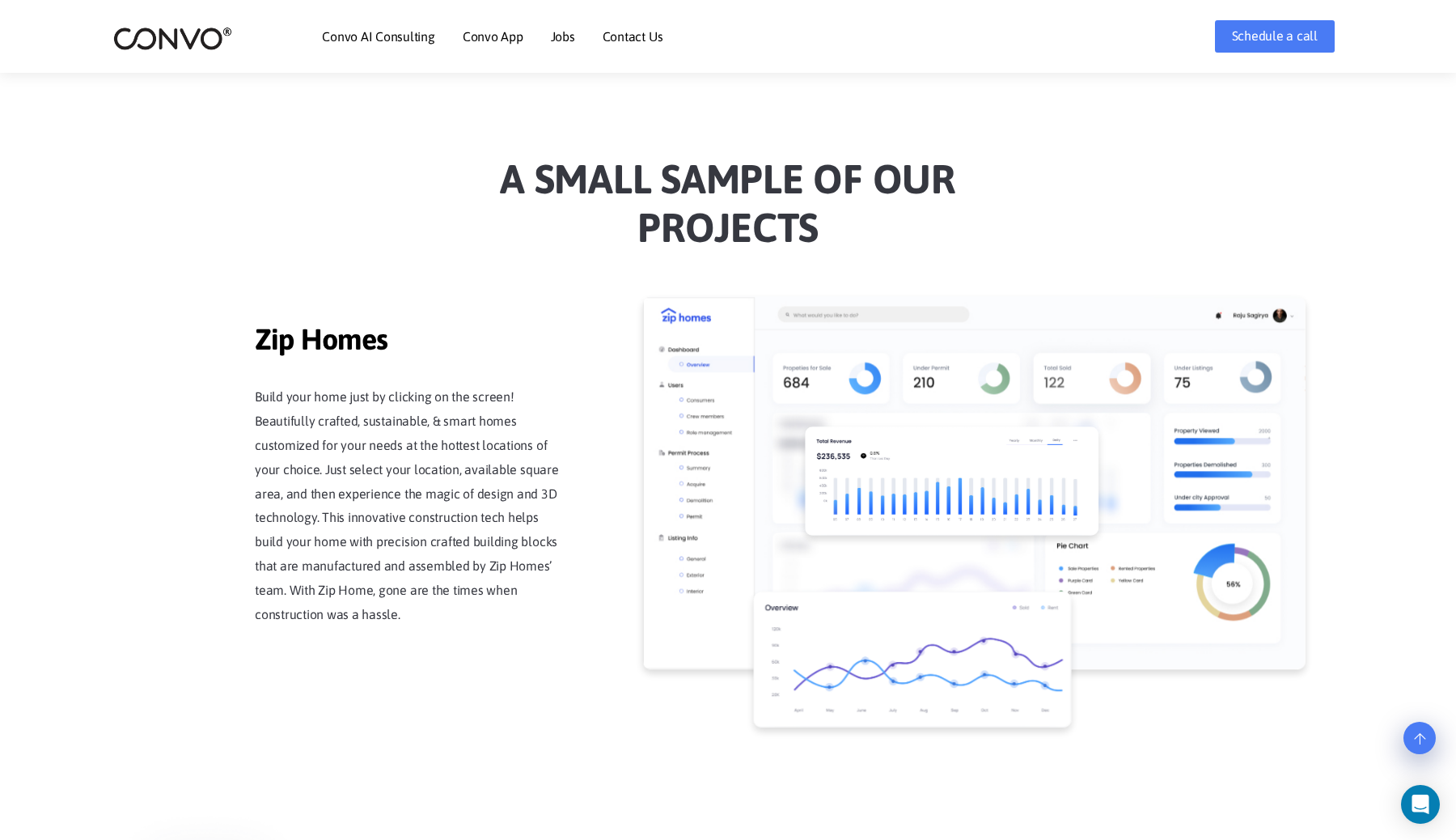  What do you see at coordinates (728, 209) in the screenshot?
I see `h2: a Small sample of our projects` at bounding box center [728, 209].